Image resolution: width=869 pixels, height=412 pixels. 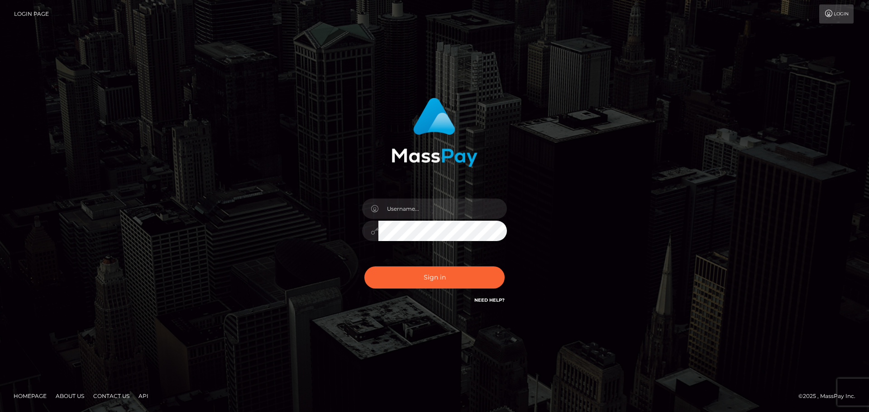 I want to click on input: Username..., so click(x=442, y=209).